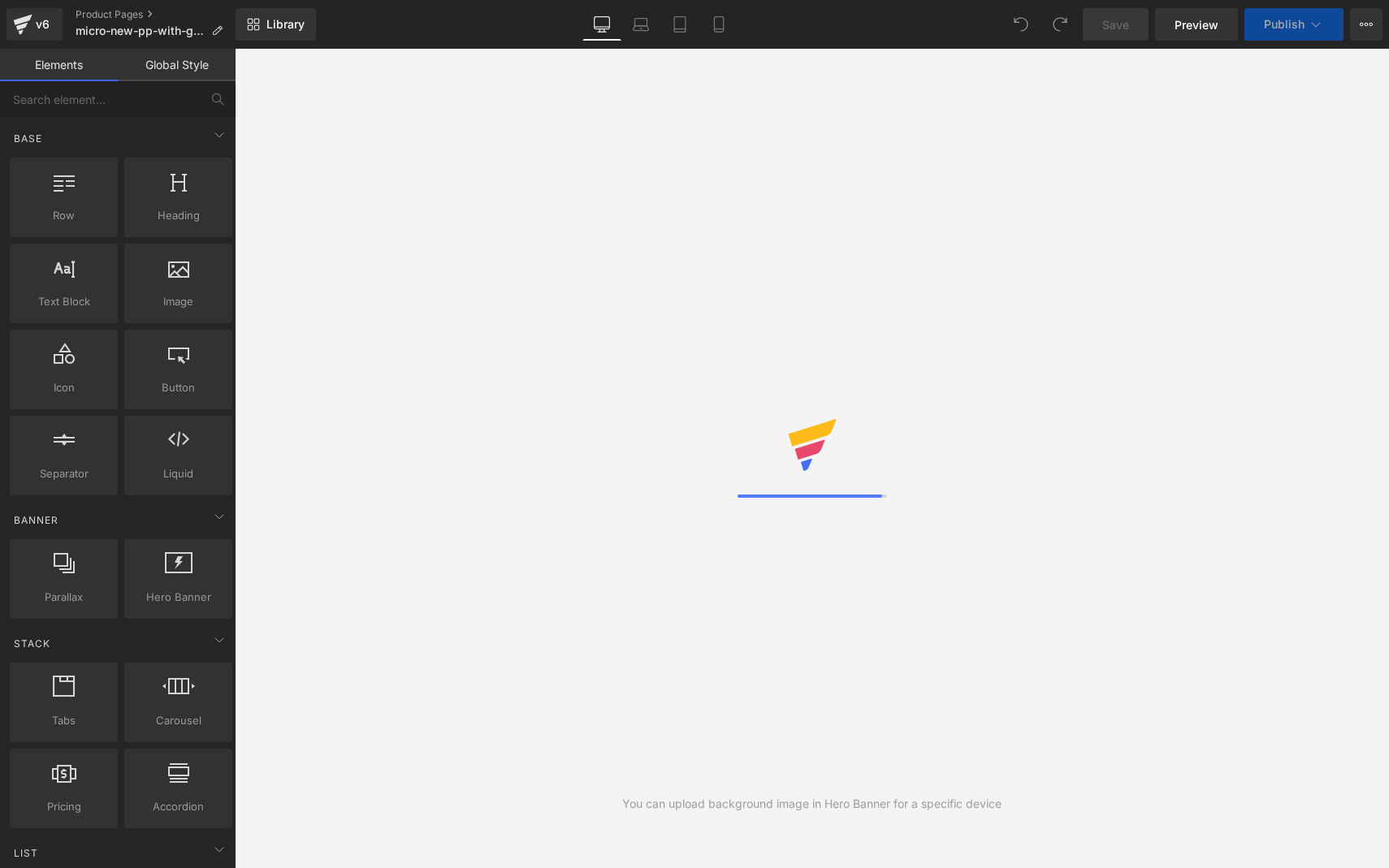 This screenshot has width=1389, height=868. I want to click on a: Product Pages, so click(155, 14).